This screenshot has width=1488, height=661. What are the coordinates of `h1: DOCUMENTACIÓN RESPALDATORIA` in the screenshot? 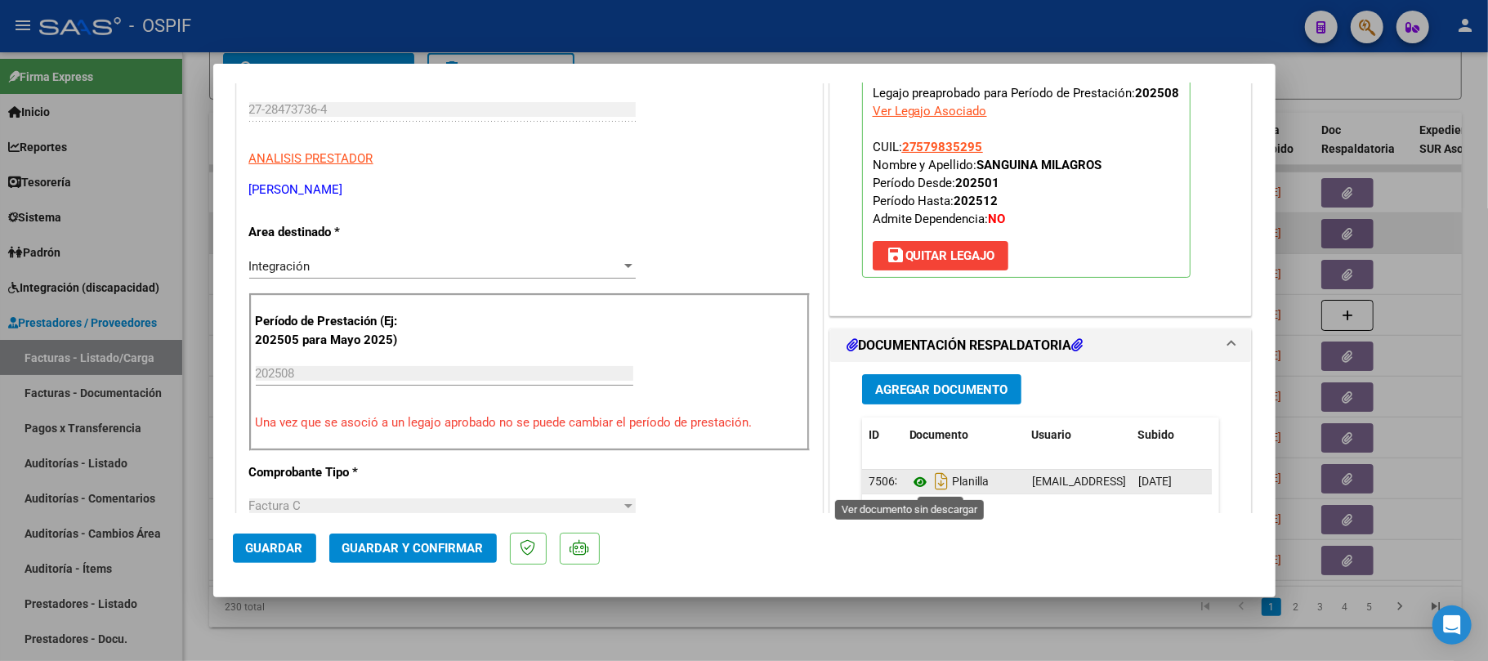 It's located at (965, 346).